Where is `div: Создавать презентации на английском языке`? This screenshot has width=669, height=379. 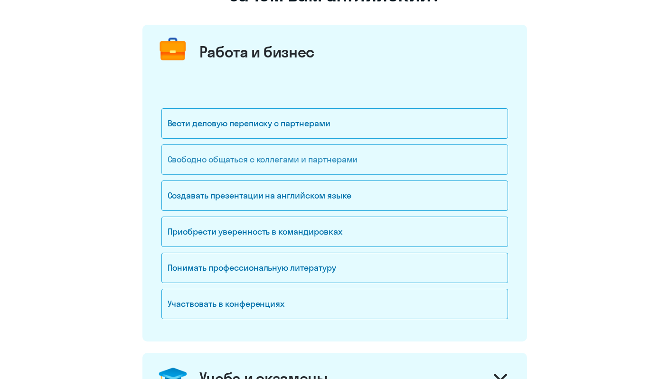 div: Создавать презентации на английском языке is located at coordinates (335, 196).